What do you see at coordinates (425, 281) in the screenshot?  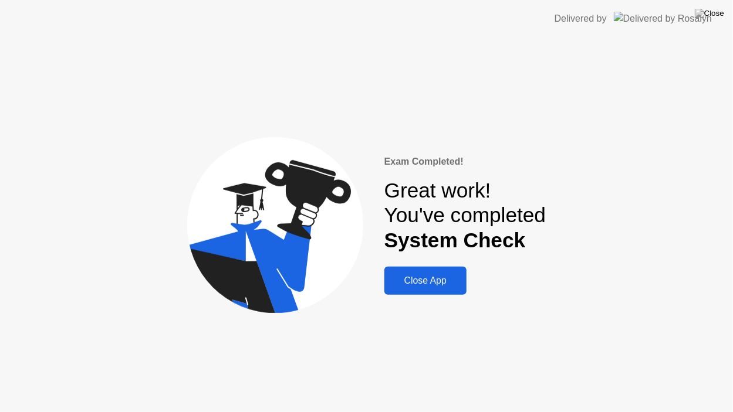 I see `button: Close App` at bounding box center [425, 281].